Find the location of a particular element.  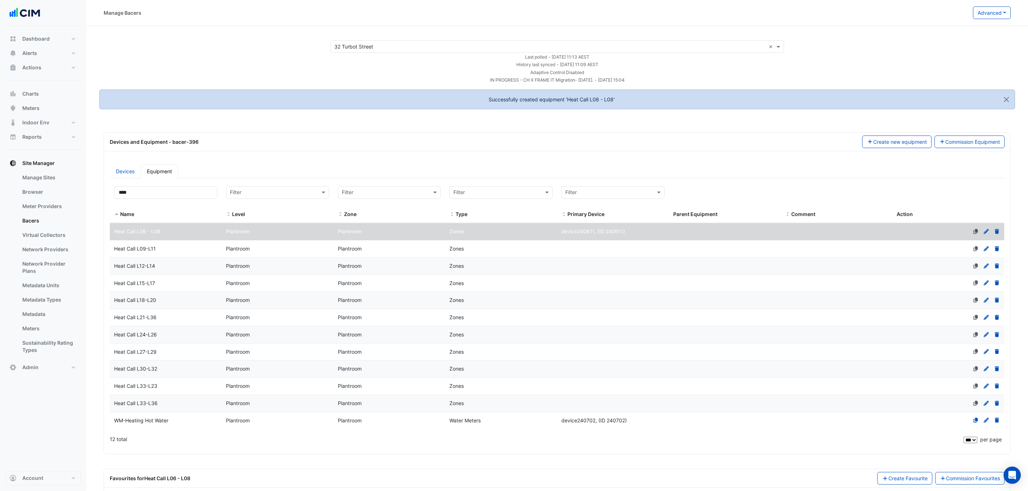

small: Tue 26-Aug-2025 11:09 AEST is located at coordinates (557, 64).